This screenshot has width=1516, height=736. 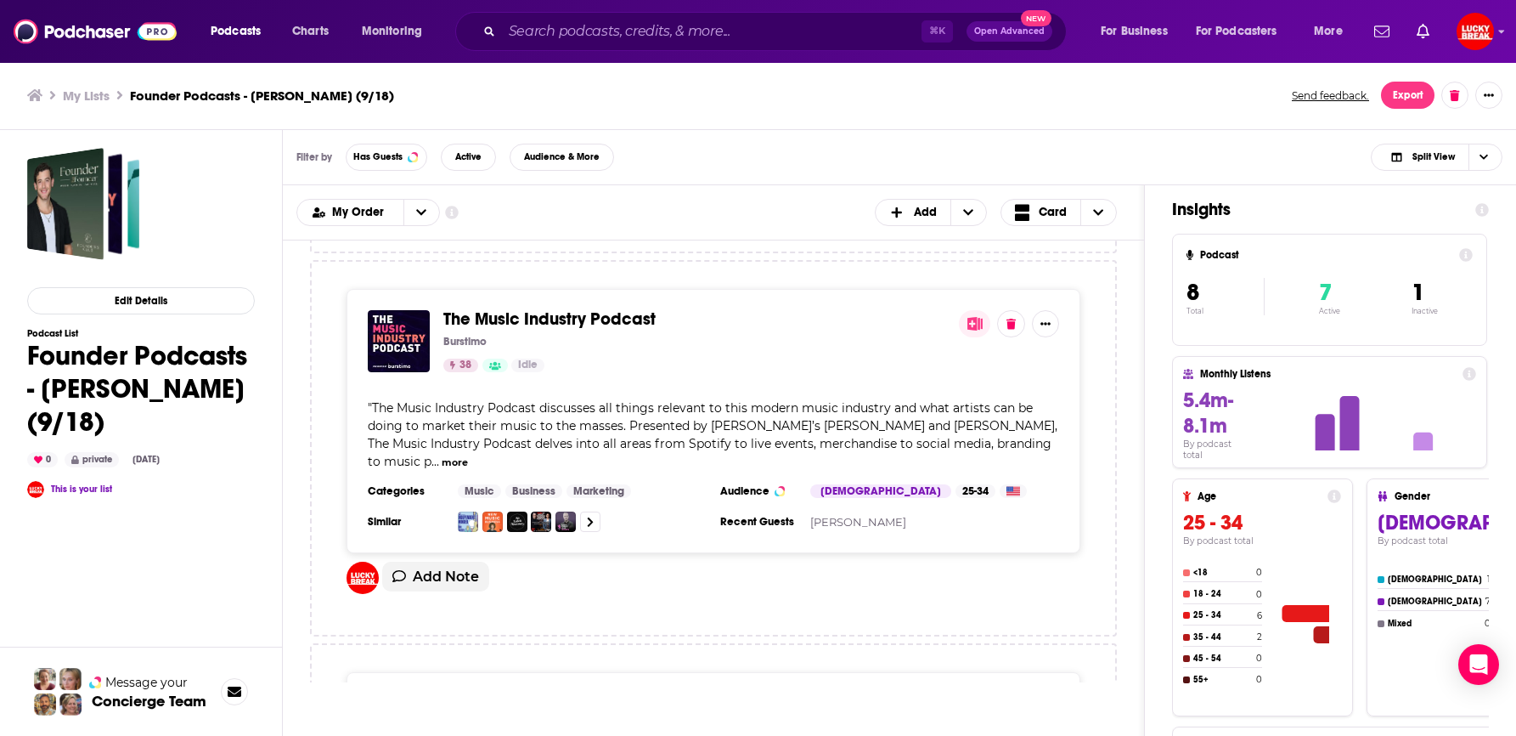 I want to click on h3: My Lists, so click(x=86, y=95).